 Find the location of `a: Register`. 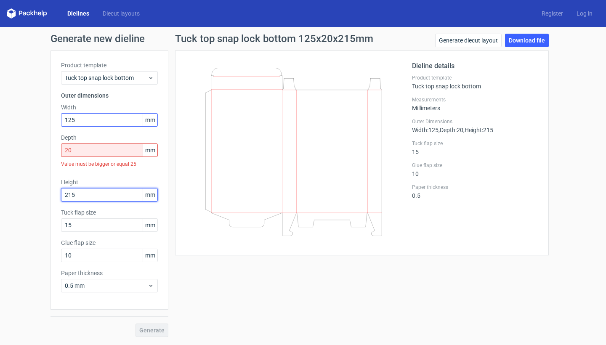

a: Register is located at coordinates (552, 13).